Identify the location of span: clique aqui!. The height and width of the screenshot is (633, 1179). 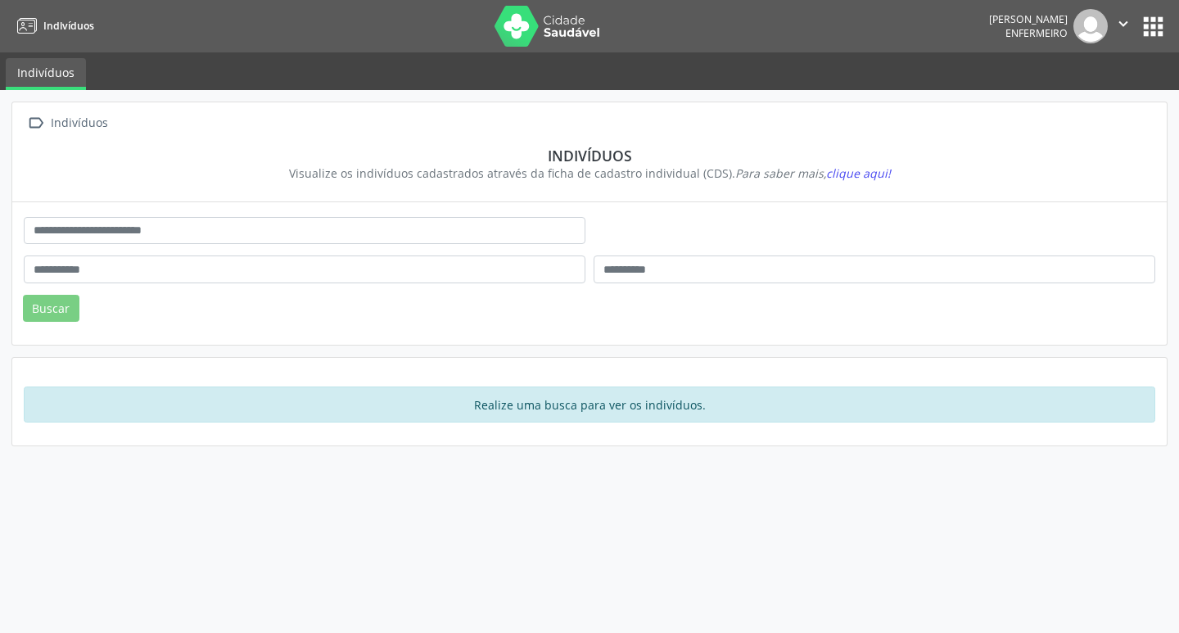
(858, 173).